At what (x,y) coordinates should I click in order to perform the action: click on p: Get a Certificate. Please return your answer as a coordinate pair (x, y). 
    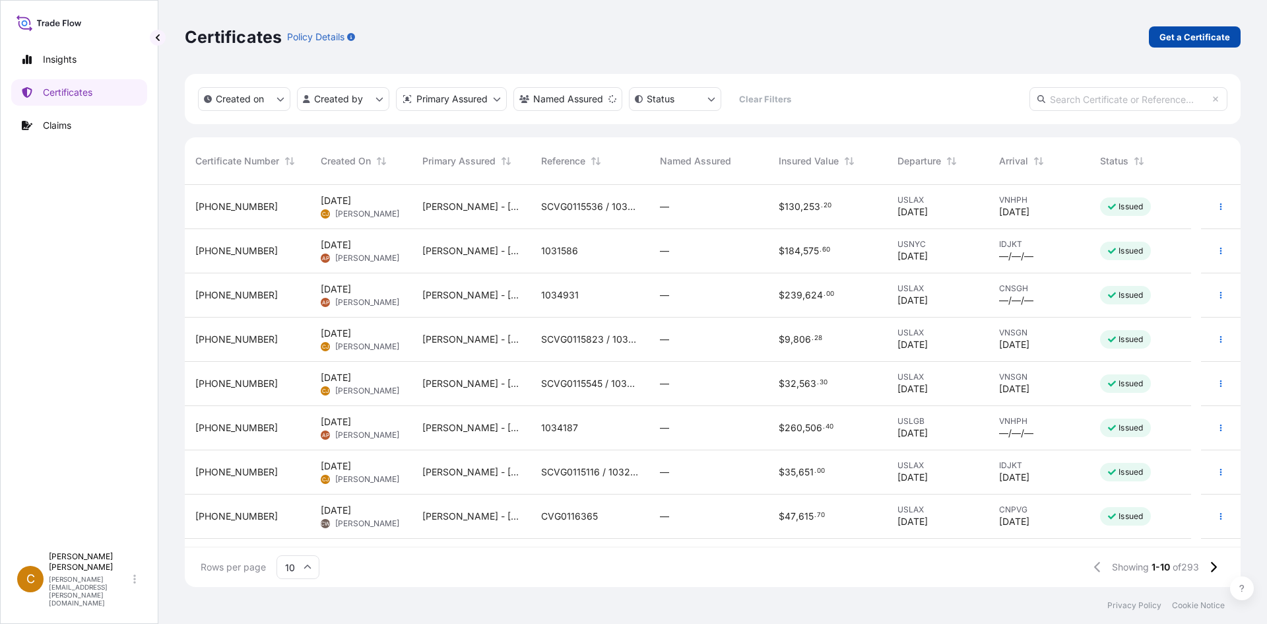
    Looking at the image, I should click on (1195, 37).